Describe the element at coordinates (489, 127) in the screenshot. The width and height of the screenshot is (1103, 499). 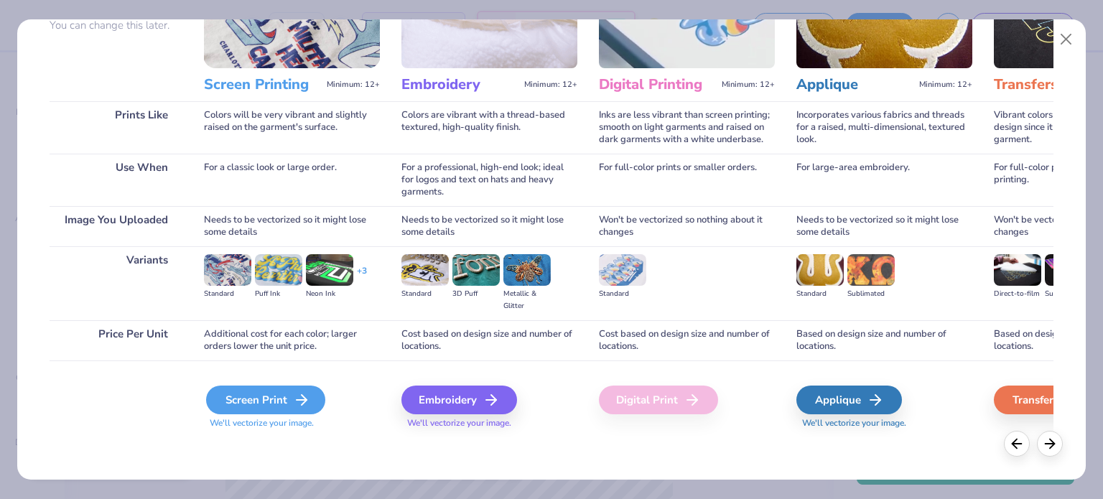
I see `div: Colors are vibrant with a thread-based textured, high-quality finish.` at that location.